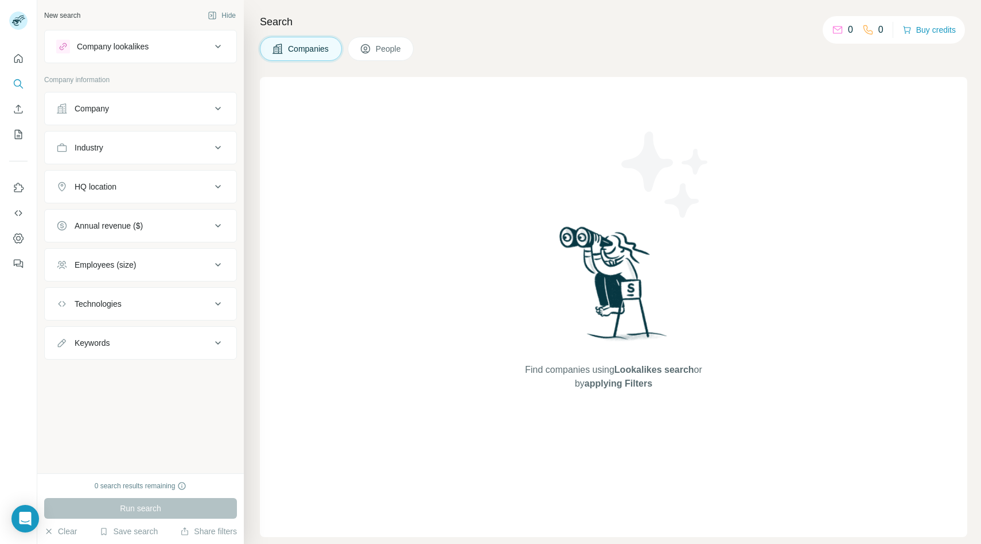 Image resolution: width=981 pixels, height=544 pixels. I want to click on div: Industry, so click(89, 148).